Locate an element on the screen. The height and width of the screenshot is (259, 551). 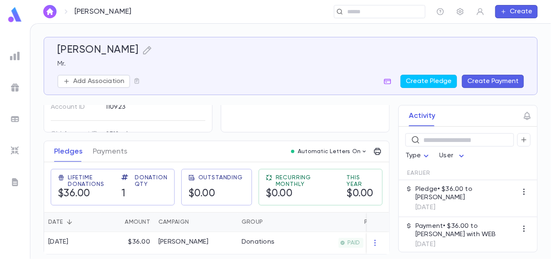
img: campaigns_grey.99e729a5f7ee94e3726e6486bddda8f1.svg is located at coordinates (15, 88).